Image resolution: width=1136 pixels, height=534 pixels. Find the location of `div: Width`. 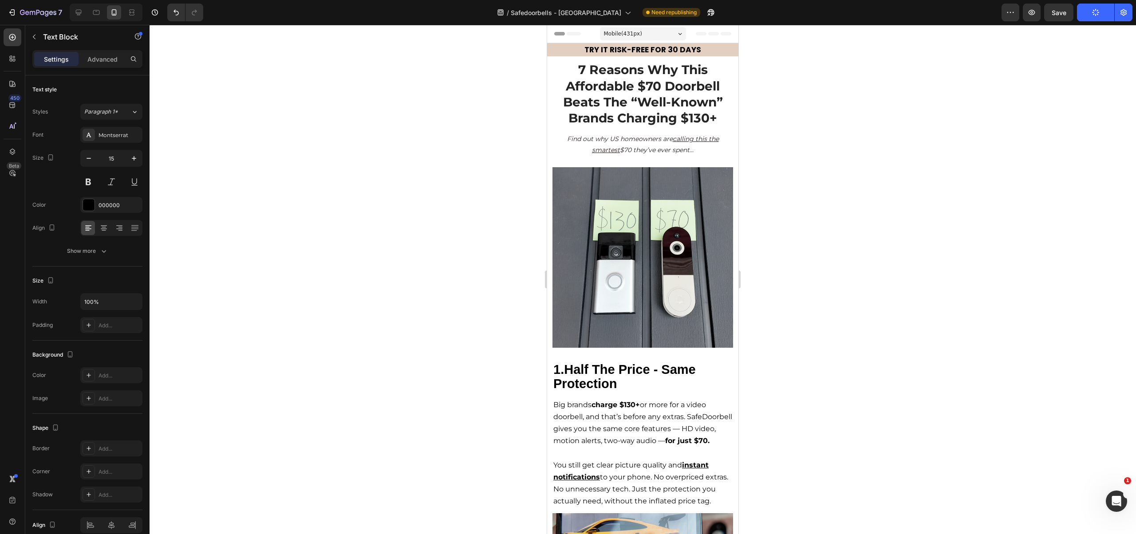

div: Width is located at coordinates (40, 302).